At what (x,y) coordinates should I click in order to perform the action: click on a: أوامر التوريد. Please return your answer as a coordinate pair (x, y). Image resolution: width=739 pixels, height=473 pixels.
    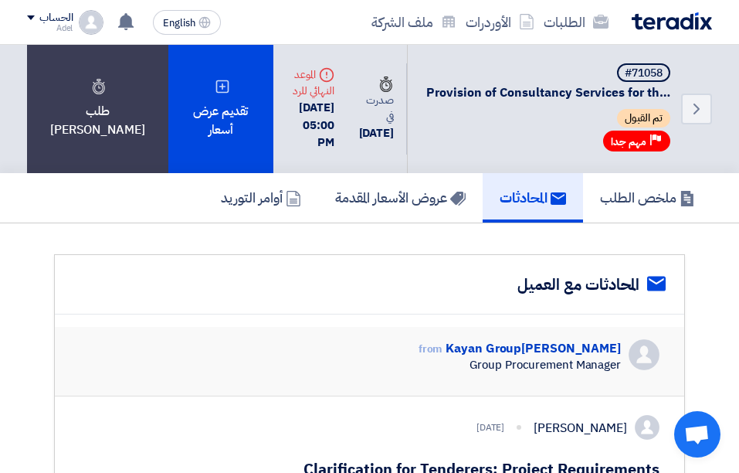
    Looking at the image, I should click on (261, 198).